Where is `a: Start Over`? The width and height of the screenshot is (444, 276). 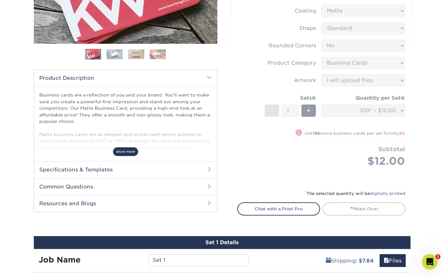
a: Start Over is located at coordinates (364, 209).